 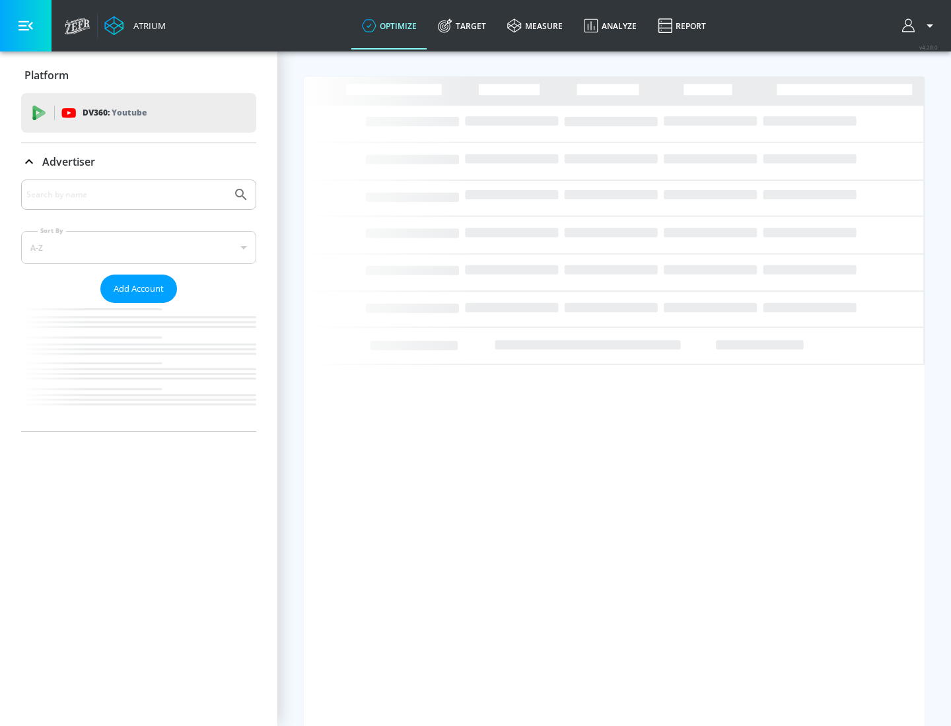 What do you see at coordinates (46, 75) in the screenshot?
I see `p: Platform` at bounding box center [46, 75].